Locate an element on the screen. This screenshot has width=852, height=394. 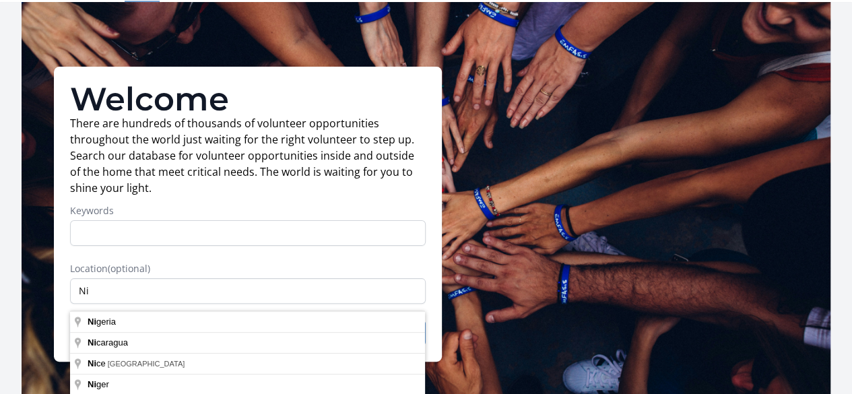
span: (optional) is located at coordinates (129, 268).